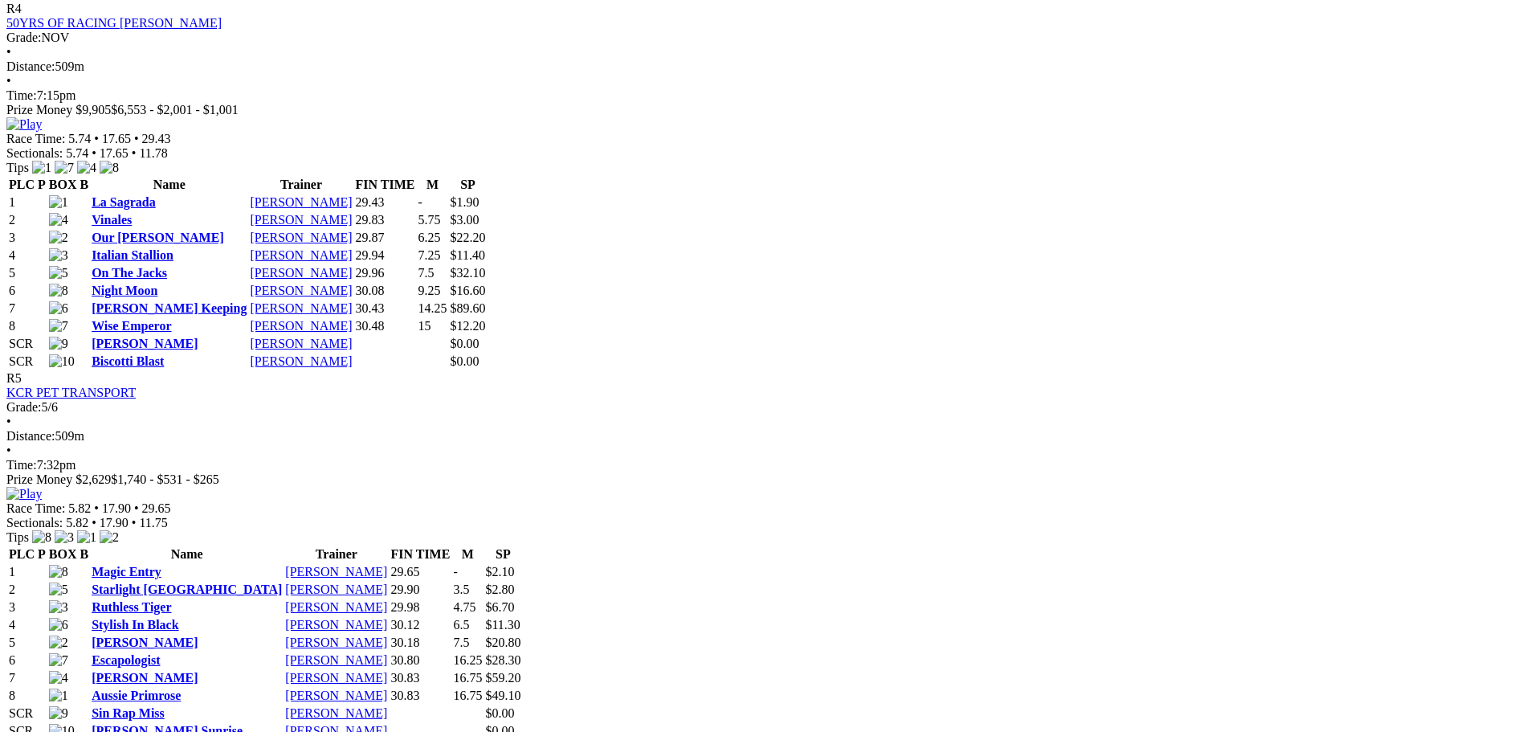  What do you see at coordinates (59, 590) in the screenshot?
I see `img: 5` at bounding box center [59, 590].